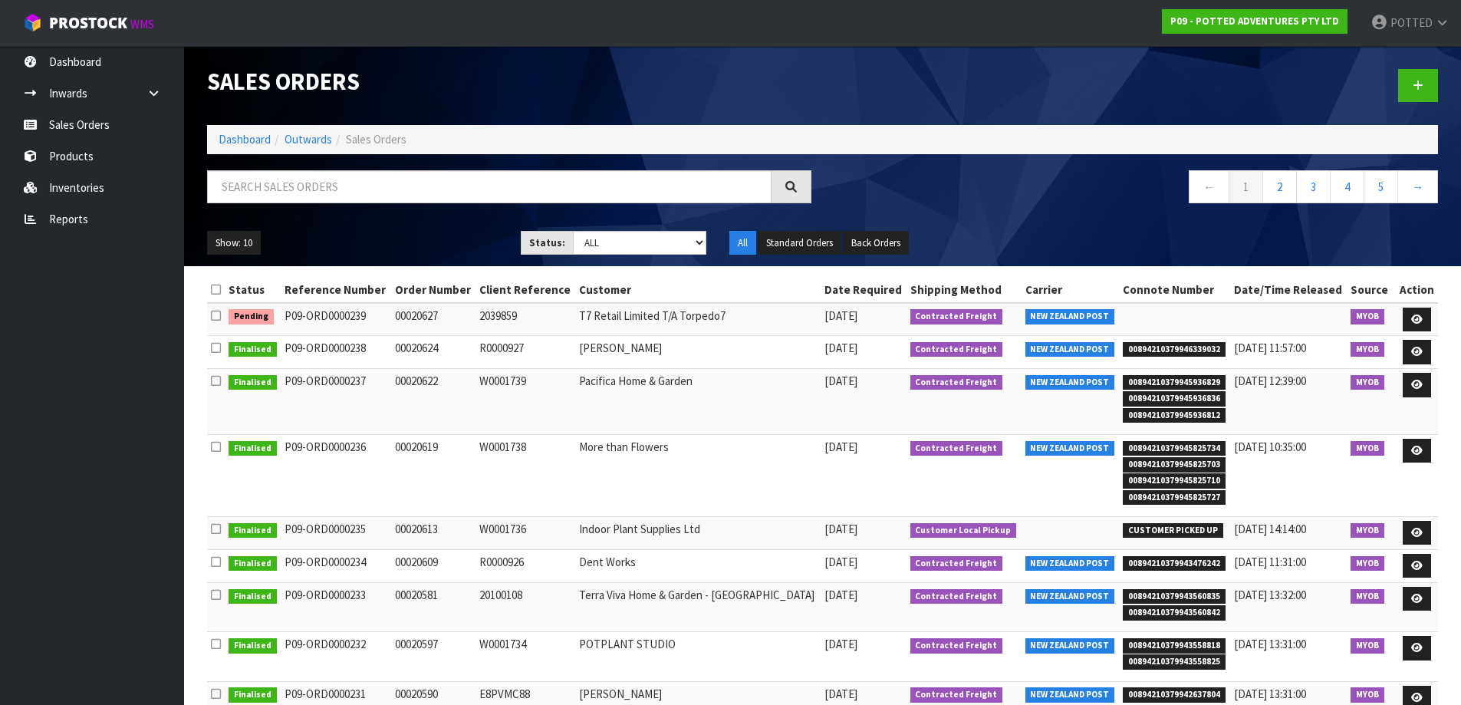  Describe the element at coordinates (698, 319) in the screenshot. I see `td: T7 Retail Limited T/A Torpedo7` at that location.